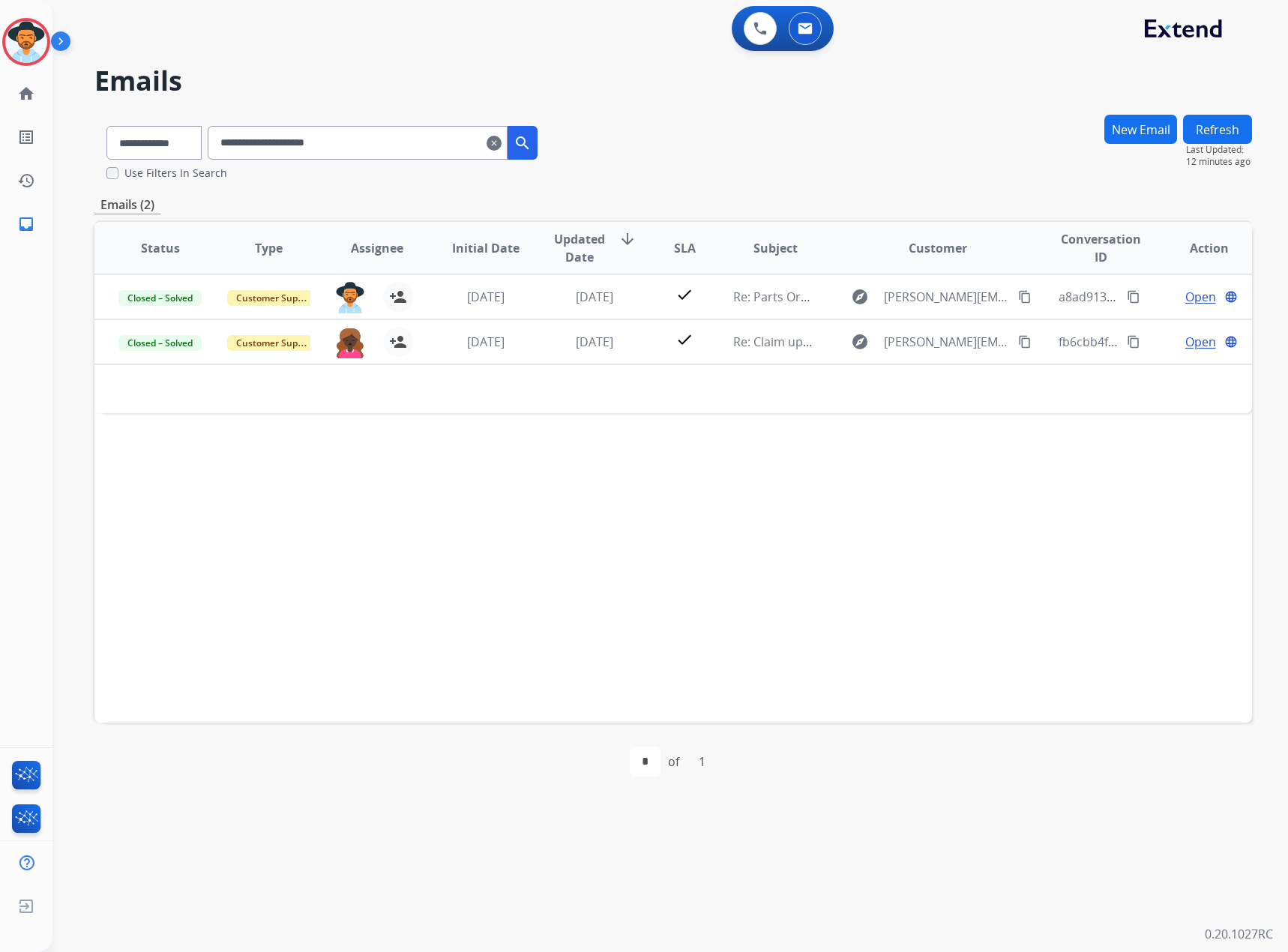 This screenshot has height=952, width=1288. I want to click on img: avatar, so click(27, 42).